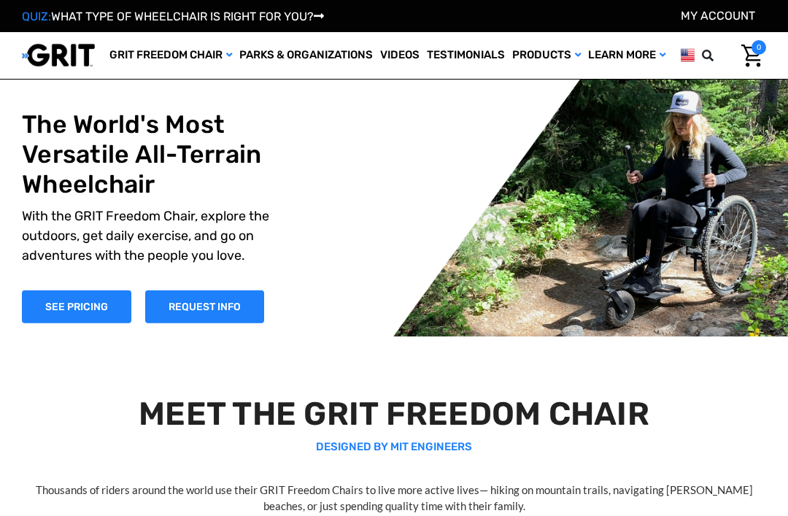  Describe the element at coordinates (36, 16) in the screenshot. I see `span: QUIZ:` at that location.